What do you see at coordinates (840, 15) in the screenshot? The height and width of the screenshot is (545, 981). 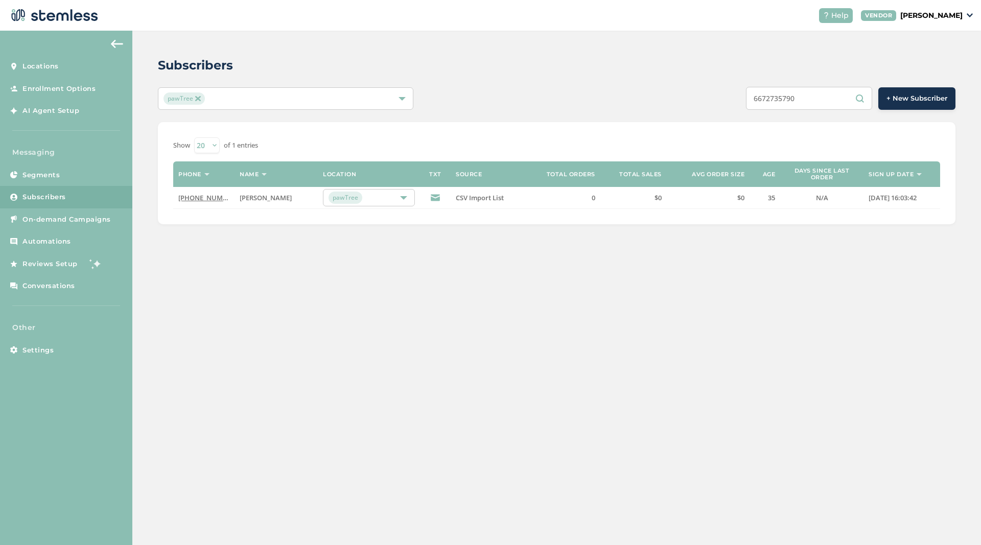 I see `span: Help` at bounding box center [840, 15].